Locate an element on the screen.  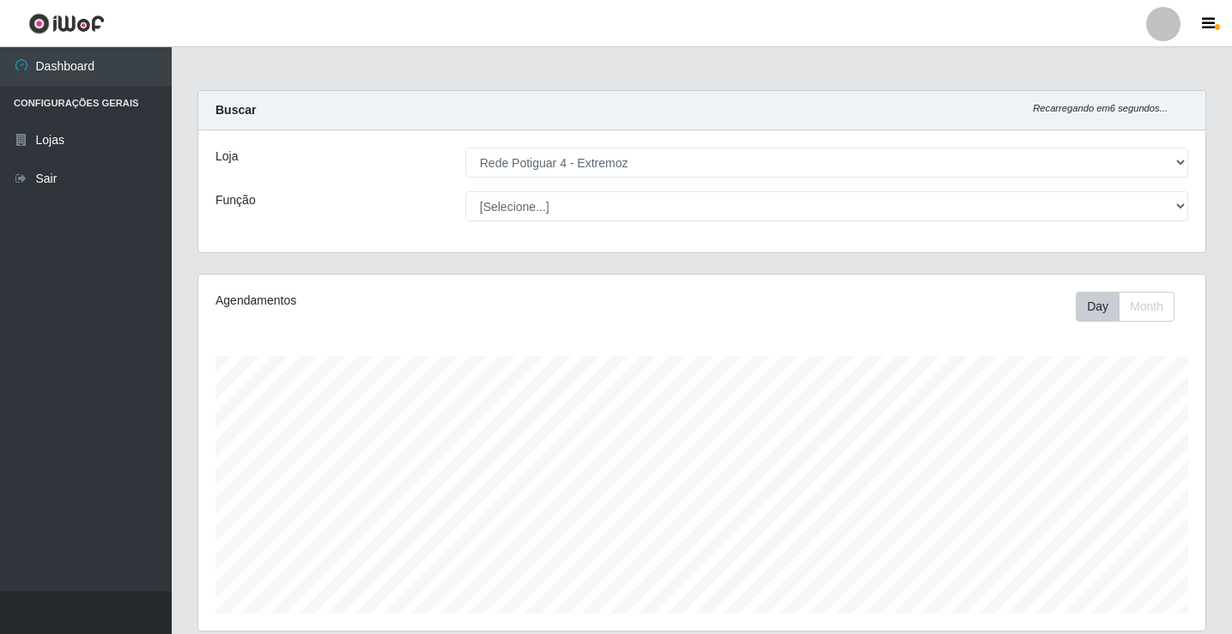
div: Toolbar with button groups is located at coordinates (1132, 307).